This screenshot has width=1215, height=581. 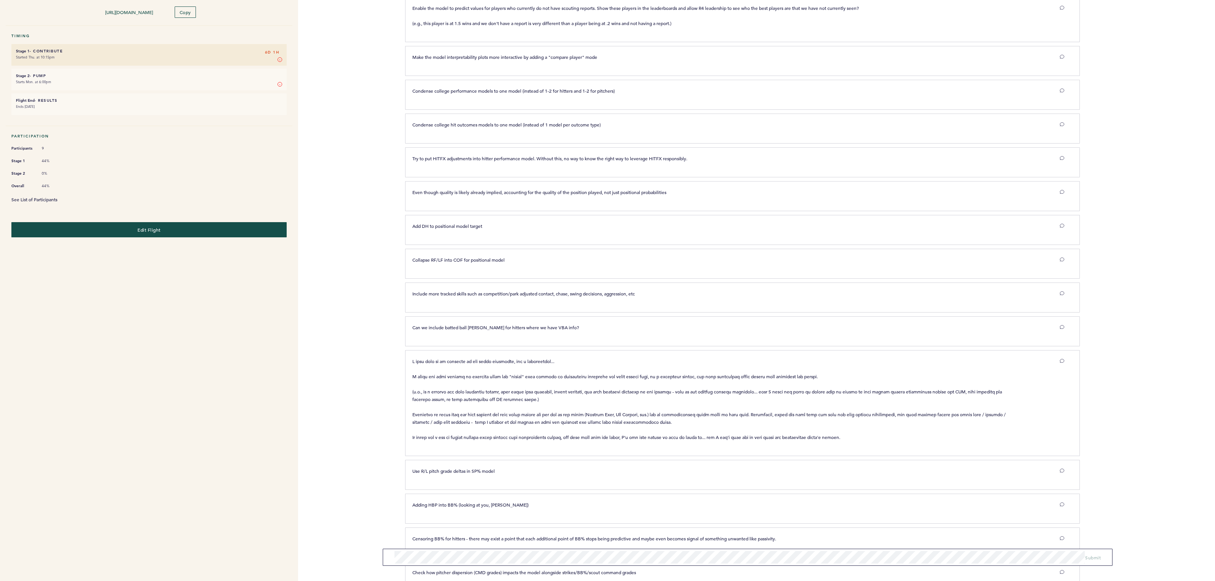 What do you see at coordinates (594, 538) in the screenshot?
I see `span: Censoring BB% for hitters - there may exist a point that each additional point of BB% stops being...` at bounding box center [594, 538].